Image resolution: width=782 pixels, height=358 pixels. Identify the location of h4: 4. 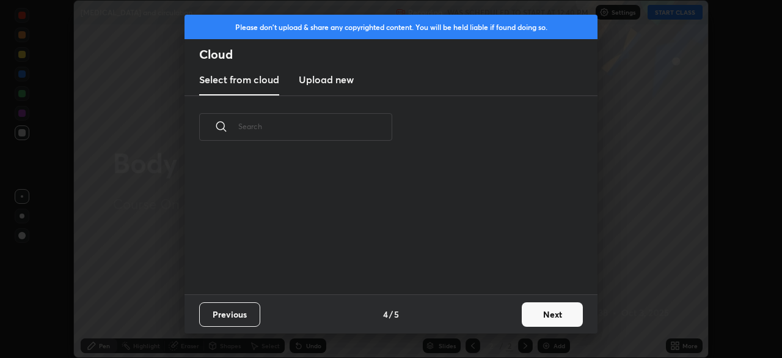
(386, 314).